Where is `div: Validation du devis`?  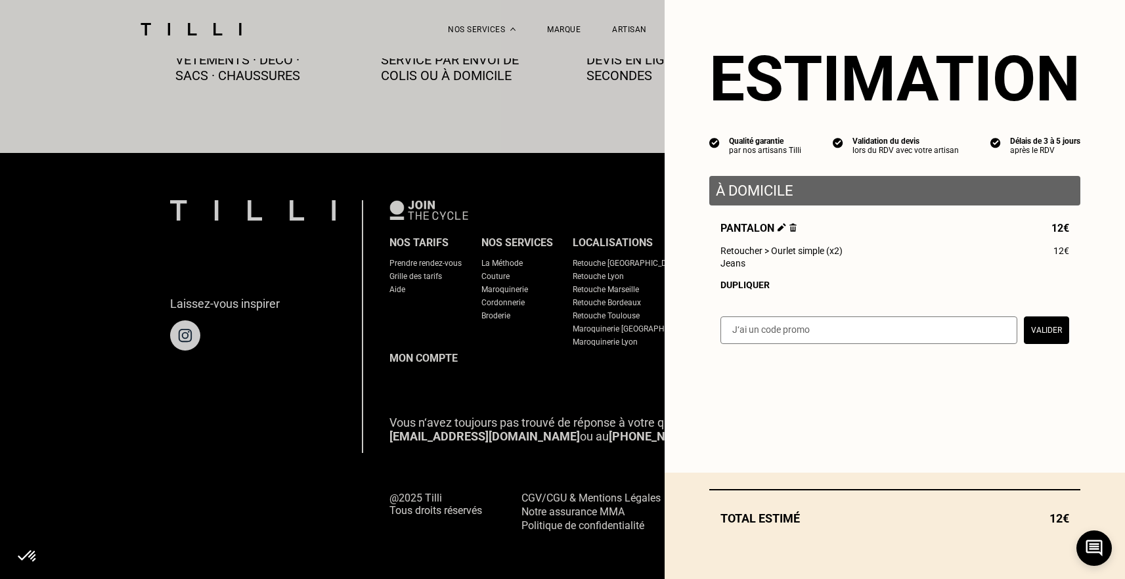 div: Validation du devis is located at coordinates (905, 141).